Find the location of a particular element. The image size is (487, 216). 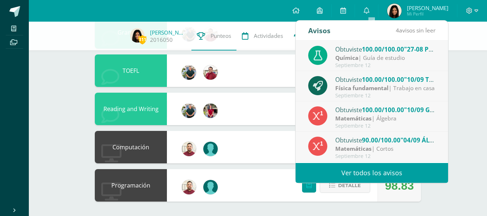

span: Actividades is located at coordinates (268, 36).